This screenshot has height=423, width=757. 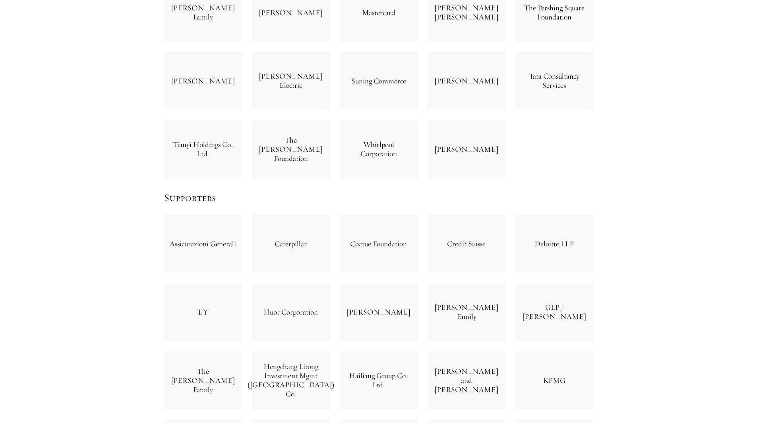 I want to click on div: Suning Commerce, so click(x=378, y=81).